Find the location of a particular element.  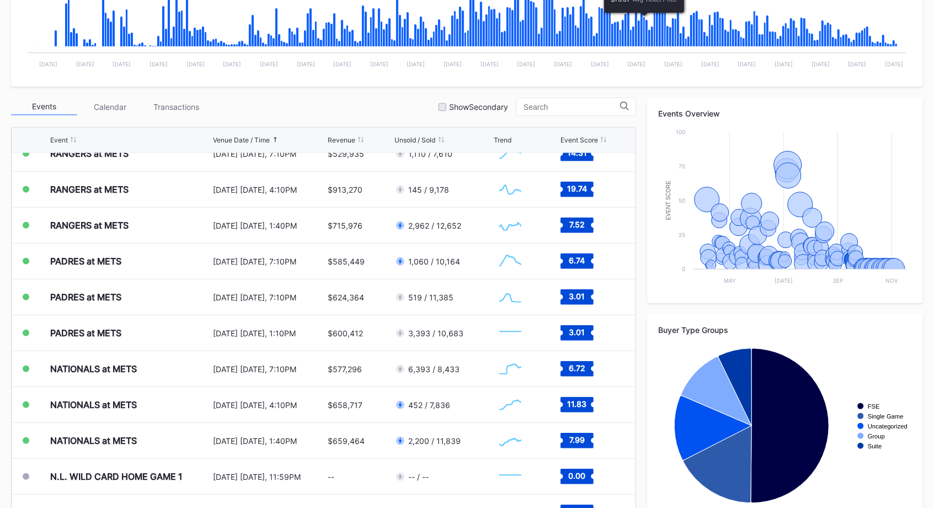

div: Trend is located at coordinates (503, 140).